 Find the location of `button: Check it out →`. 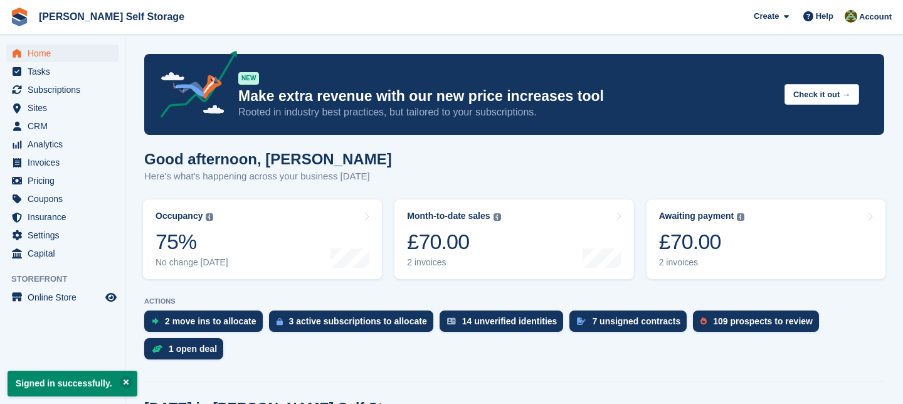

button: Check it out → is located at coordinates (821, 94).